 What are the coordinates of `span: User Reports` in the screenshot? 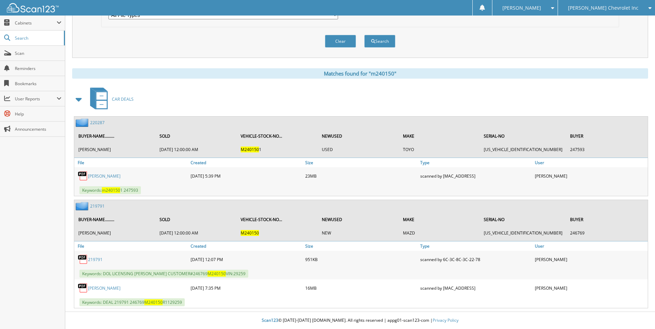 It's located at (36, 99).